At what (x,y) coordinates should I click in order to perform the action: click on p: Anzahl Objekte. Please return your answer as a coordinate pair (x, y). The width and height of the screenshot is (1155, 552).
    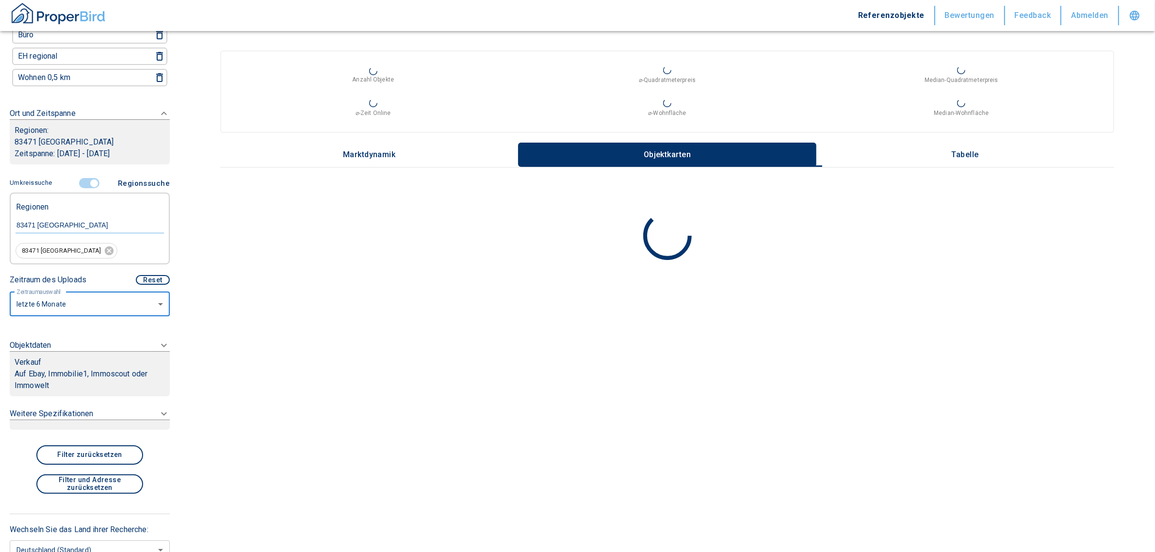
    Looking at the image, I should click on (373, 80).